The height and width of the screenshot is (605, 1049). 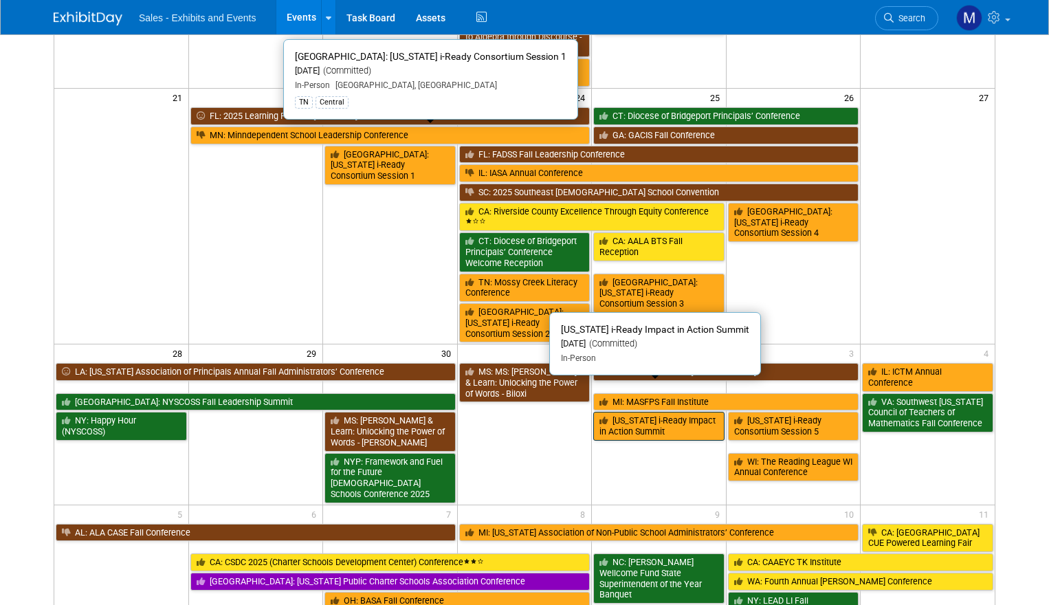 I want to click on span: 7, so click(x=451, y=514).